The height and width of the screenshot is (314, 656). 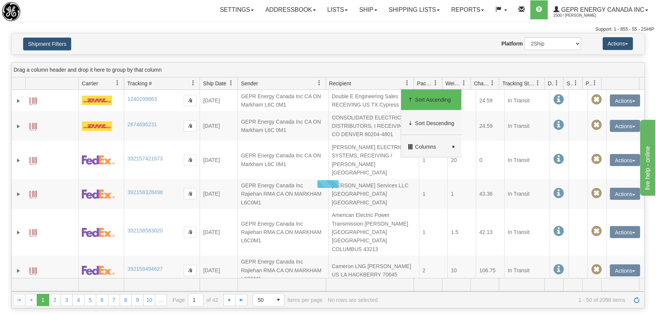 What do you see at coordinates (38, 9) in the screenshot?
I see `div: live help - online` at bounding box center [38, 9].